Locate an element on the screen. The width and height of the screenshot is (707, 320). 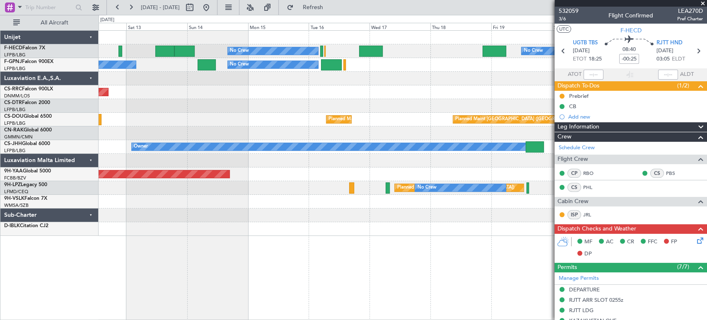
div: DEPARTURE is located at coordinates (584, 289).